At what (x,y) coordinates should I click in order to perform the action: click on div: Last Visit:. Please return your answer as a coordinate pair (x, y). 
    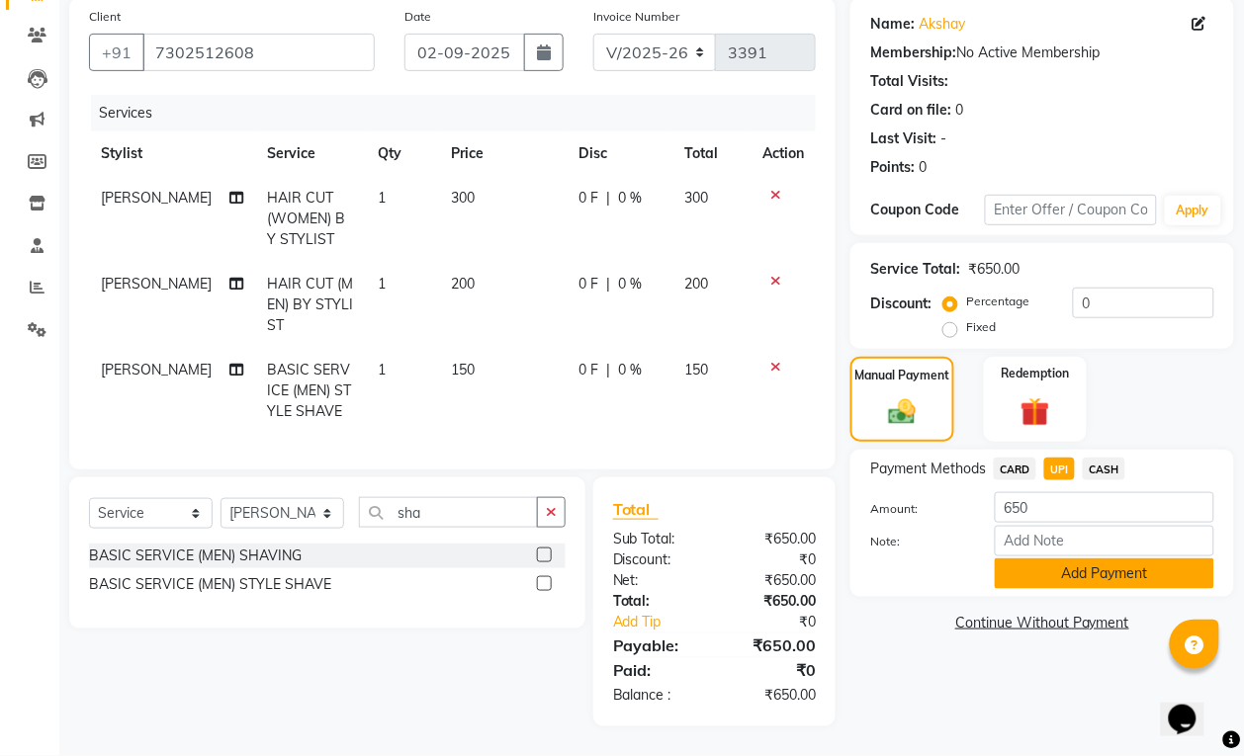
    Looking at the image, I should click on (903, 138).